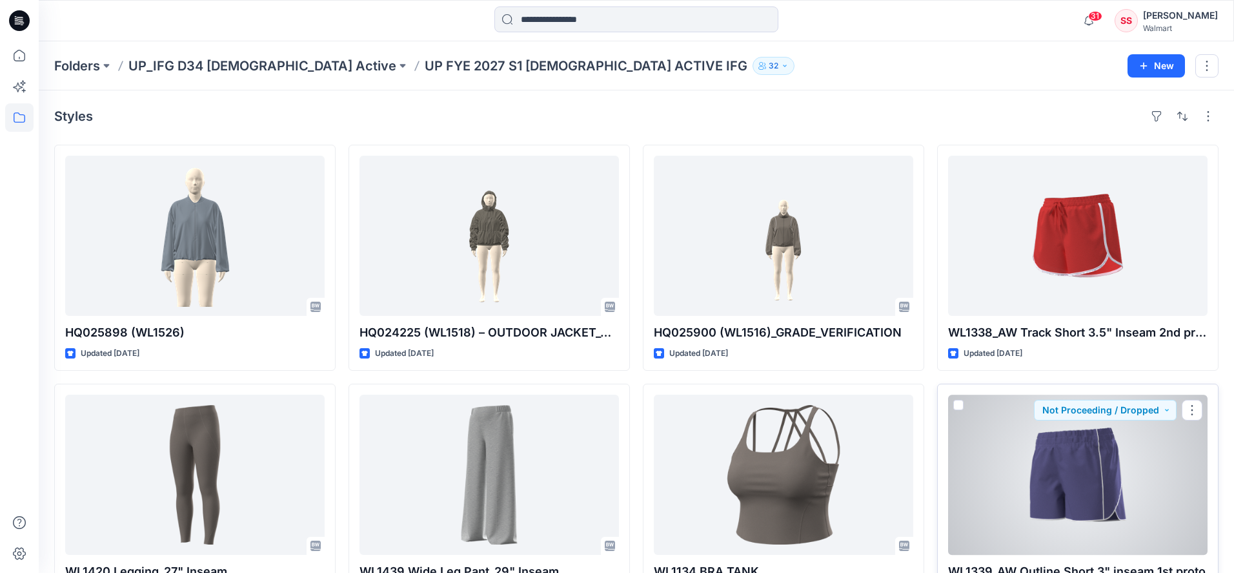  I want to click on a: HQ025900 (WL1516)_GRADE_VERIFICATION, so click(784, 236).